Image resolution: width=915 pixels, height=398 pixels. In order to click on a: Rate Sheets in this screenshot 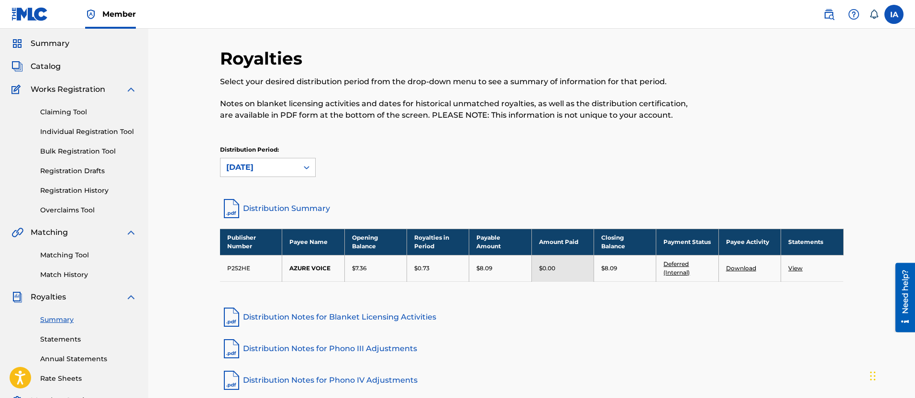, I will do `click(88, 378)`.